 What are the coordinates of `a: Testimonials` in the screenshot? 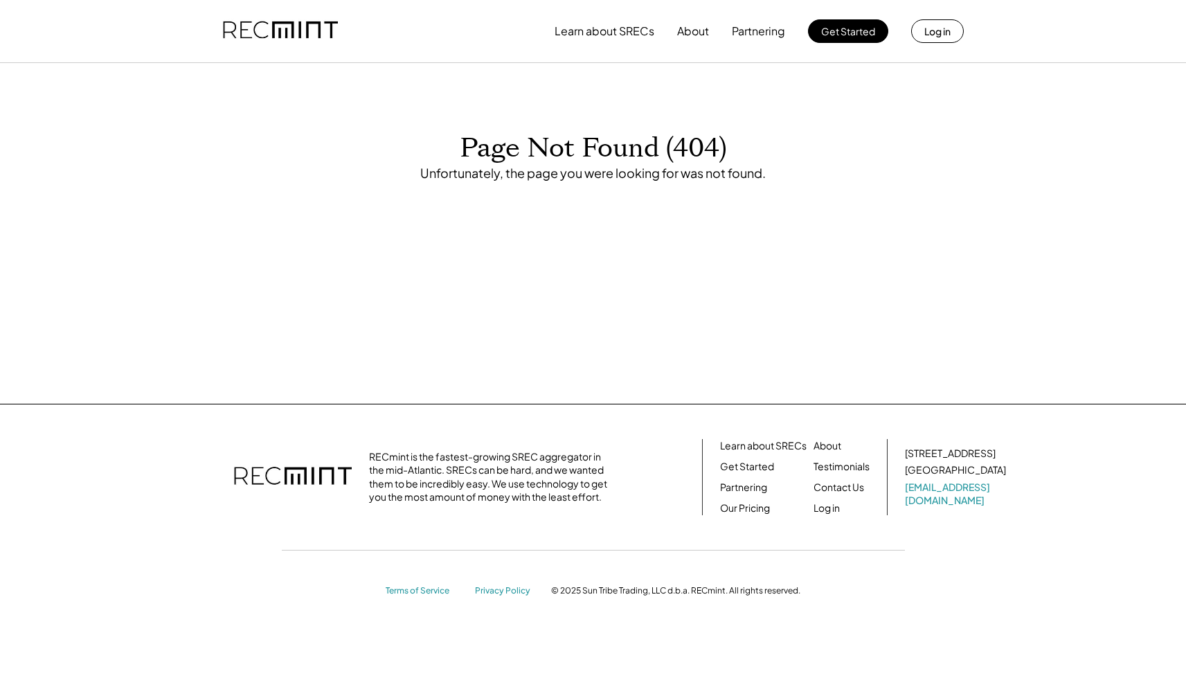 It's located at (841, 467).